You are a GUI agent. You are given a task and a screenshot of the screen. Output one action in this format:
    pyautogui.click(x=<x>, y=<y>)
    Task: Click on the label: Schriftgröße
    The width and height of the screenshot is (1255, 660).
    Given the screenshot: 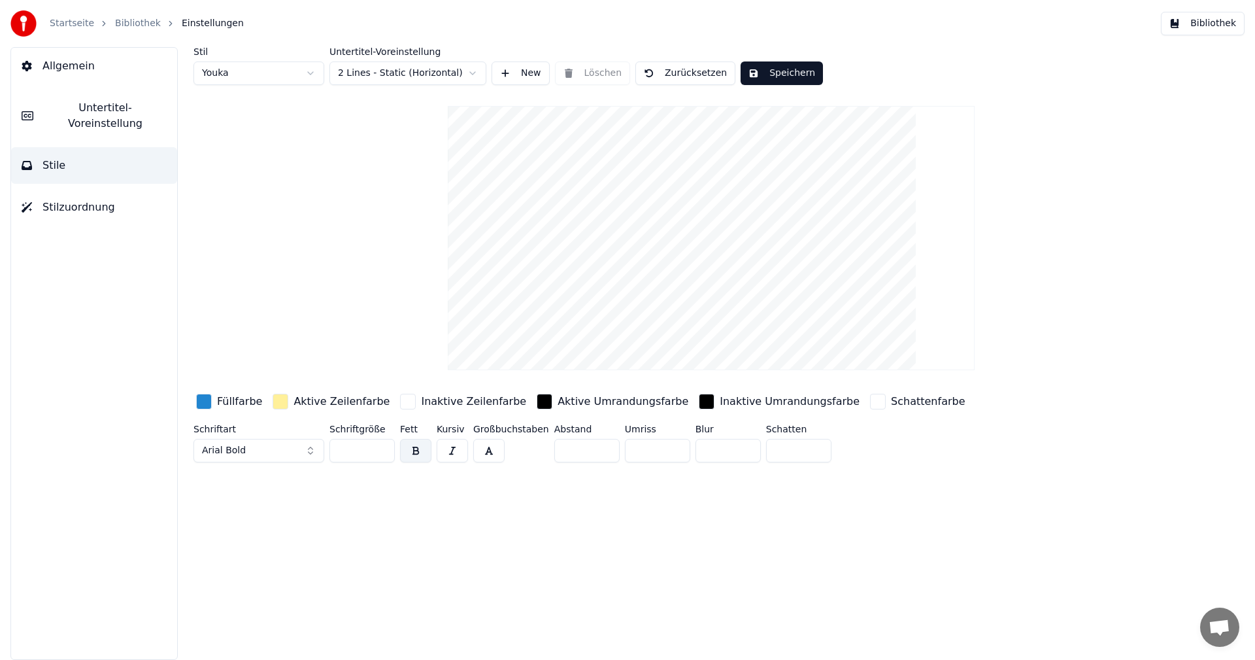 What is the action you would take?
    pyautogui.click(x=362, y=429)
    